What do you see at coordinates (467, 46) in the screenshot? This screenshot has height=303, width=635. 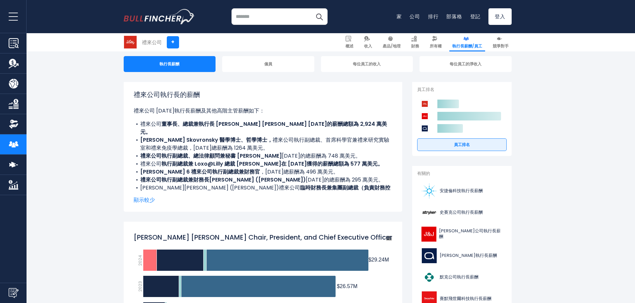 I see `font: 執行長薪酬/員工` at bounding box center [467, 46].